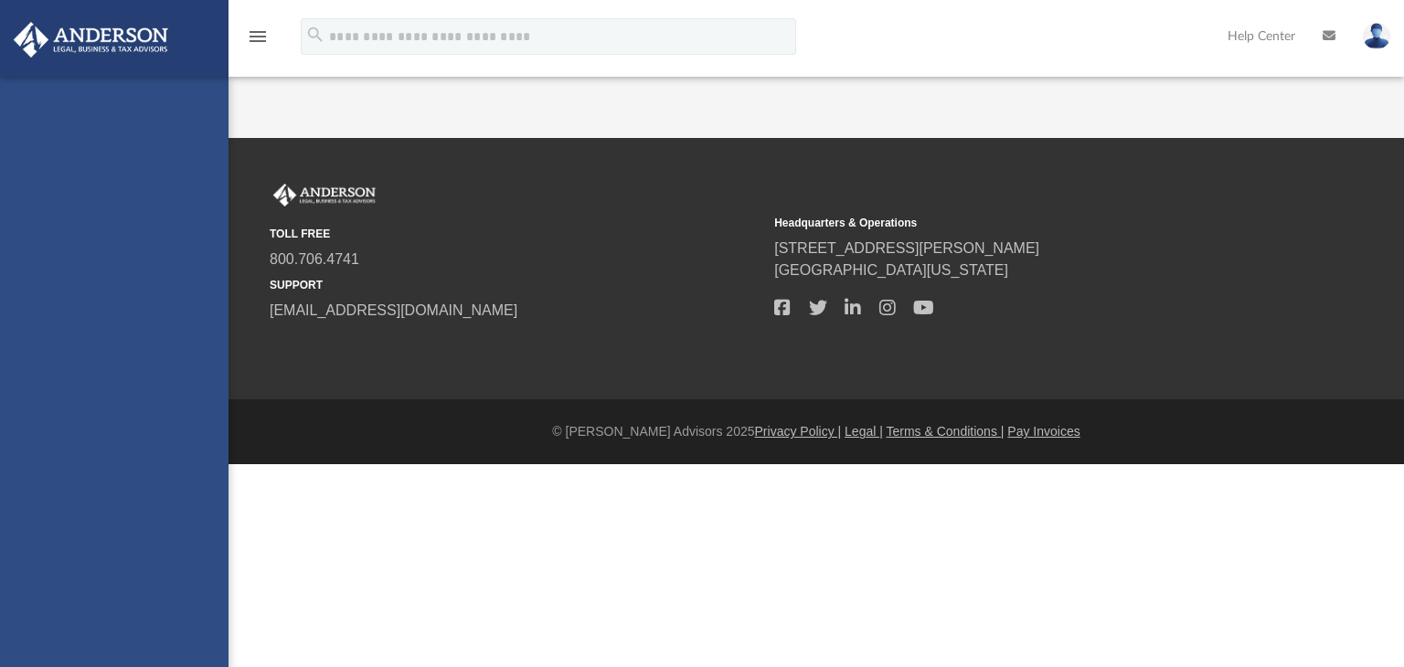 The width and height of the screenshot is (1404, 667). What do you see at coordinates (314, 259) in the screenshot?
I see `a: 800.706.4741` at bounding box center [314, 259].